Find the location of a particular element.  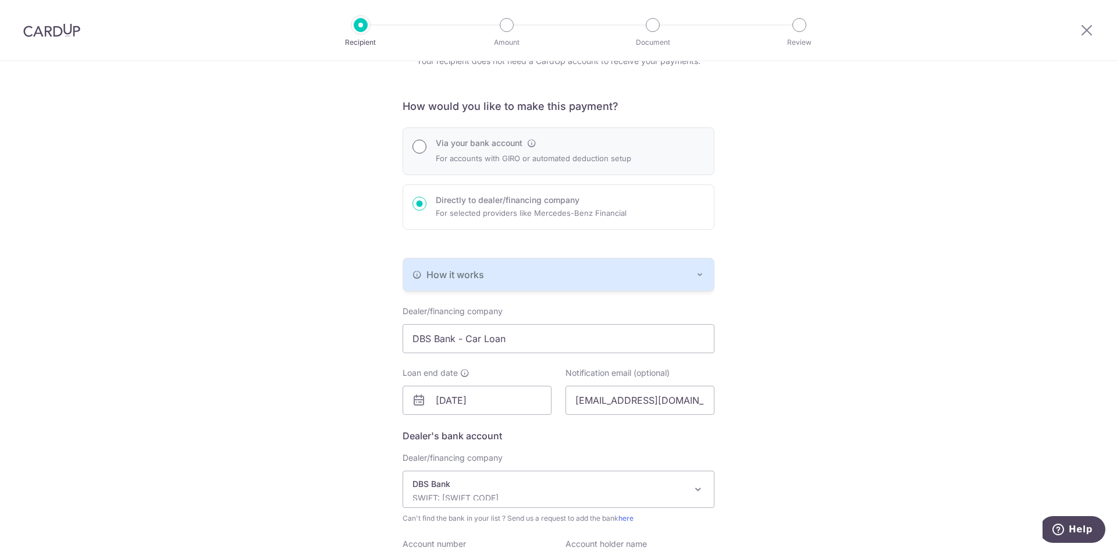

p: Amount is located at coordinates (507, 42).